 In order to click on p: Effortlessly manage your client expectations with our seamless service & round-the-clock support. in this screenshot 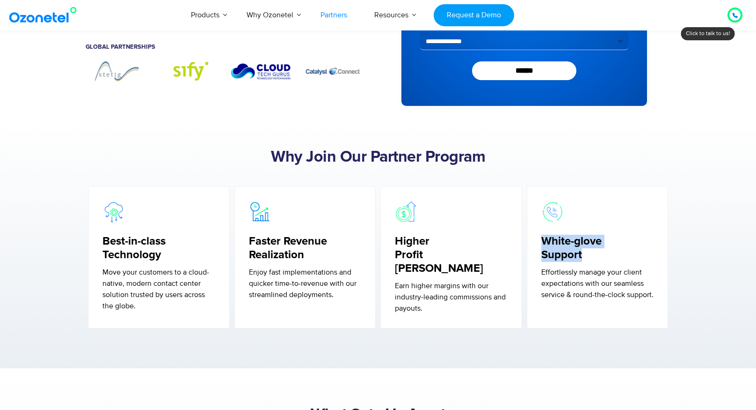, I will do `click(598, 283)`.